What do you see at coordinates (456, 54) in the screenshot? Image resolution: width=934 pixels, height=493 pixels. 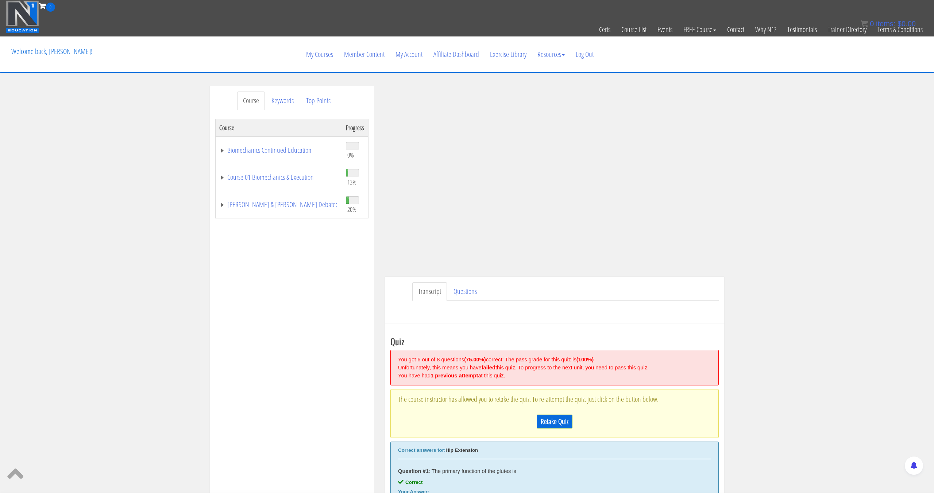 I see `a: Affiliate Dashboard` at bounding box center [456, 54].